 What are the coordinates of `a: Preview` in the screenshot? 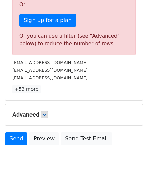 It's located at (44, 139).